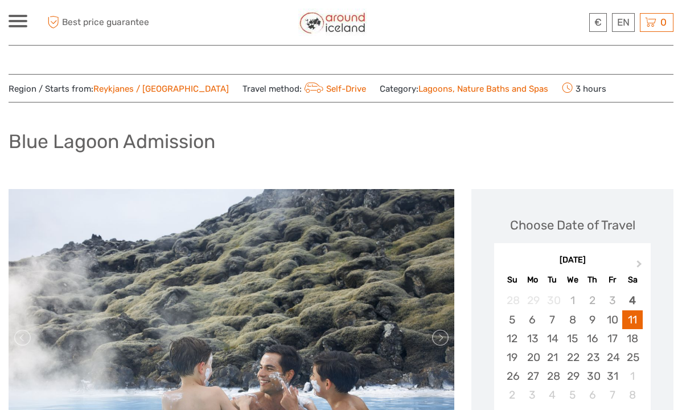  Describe the element at coordinates (532, 394) in the screenshot. I see `div: Choose Monday, November 3rd, 2025` at that location.